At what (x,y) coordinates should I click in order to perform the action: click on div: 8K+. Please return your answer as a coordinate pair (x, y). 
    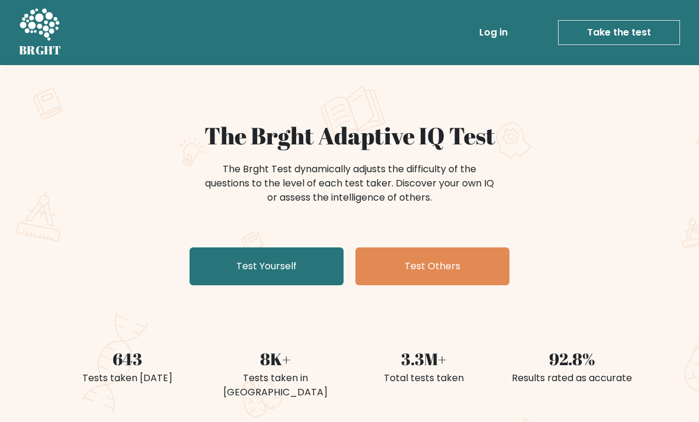
    Looking at the image, I should click on (275, 359).